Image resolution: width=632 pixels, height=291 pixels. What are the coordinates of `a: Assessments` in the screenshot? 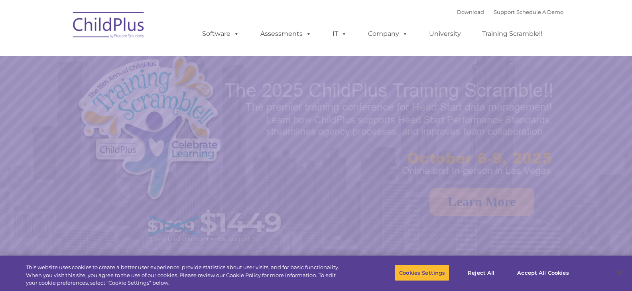 It's located at (286, 34).